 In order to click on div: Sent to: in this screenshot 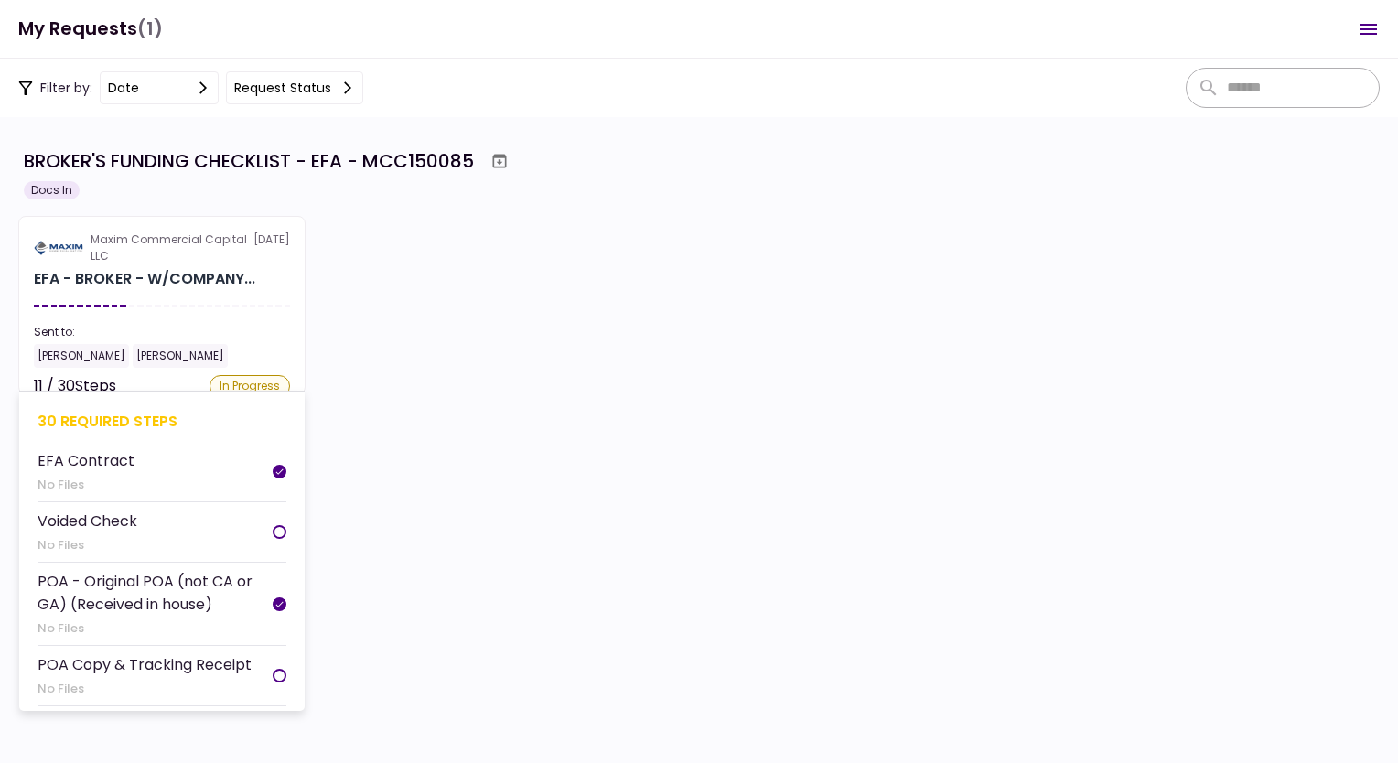, I will do `click(162, 332)`.